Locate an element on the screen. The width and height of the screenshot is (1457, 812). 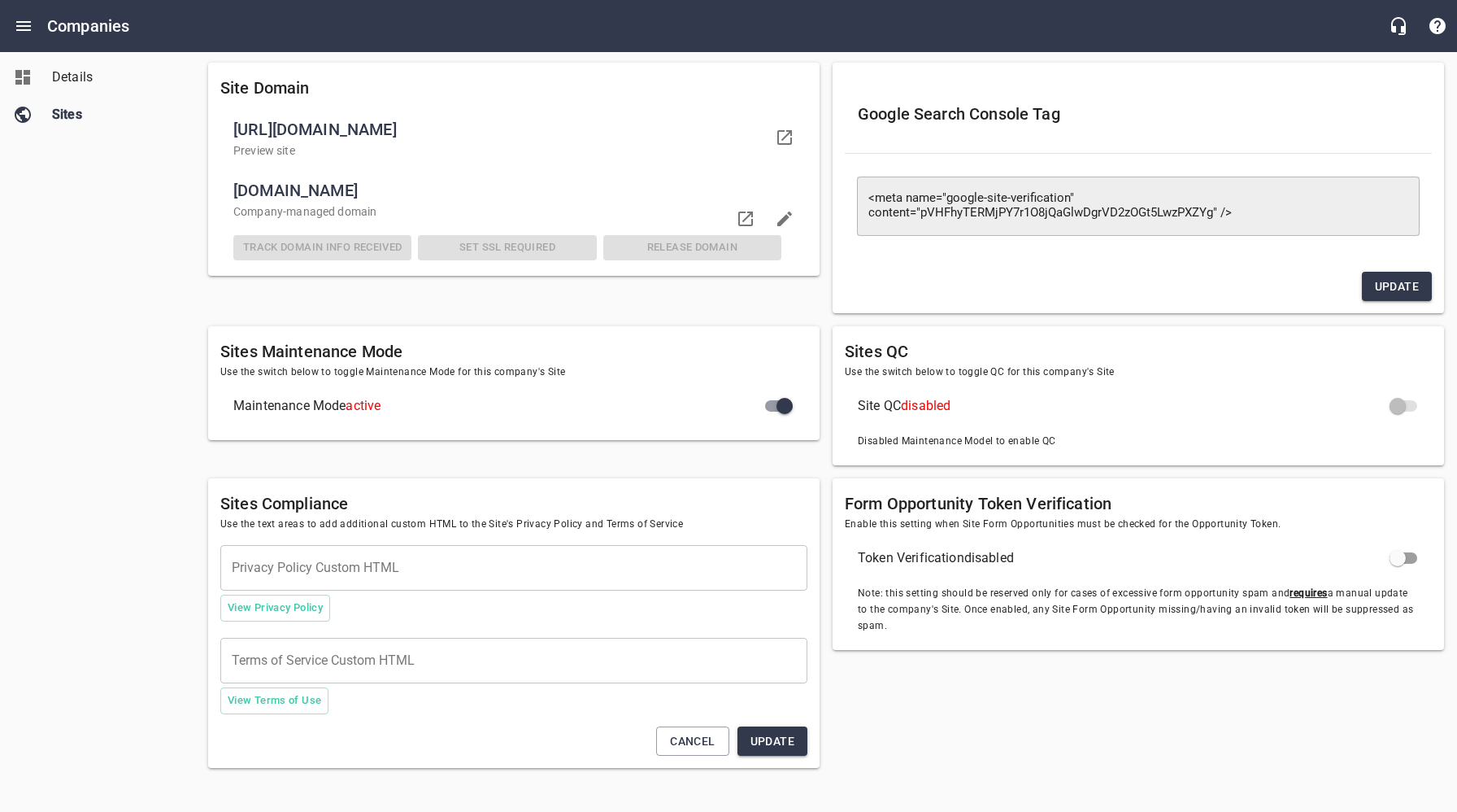
span: active is located at coordinates (363, 405).